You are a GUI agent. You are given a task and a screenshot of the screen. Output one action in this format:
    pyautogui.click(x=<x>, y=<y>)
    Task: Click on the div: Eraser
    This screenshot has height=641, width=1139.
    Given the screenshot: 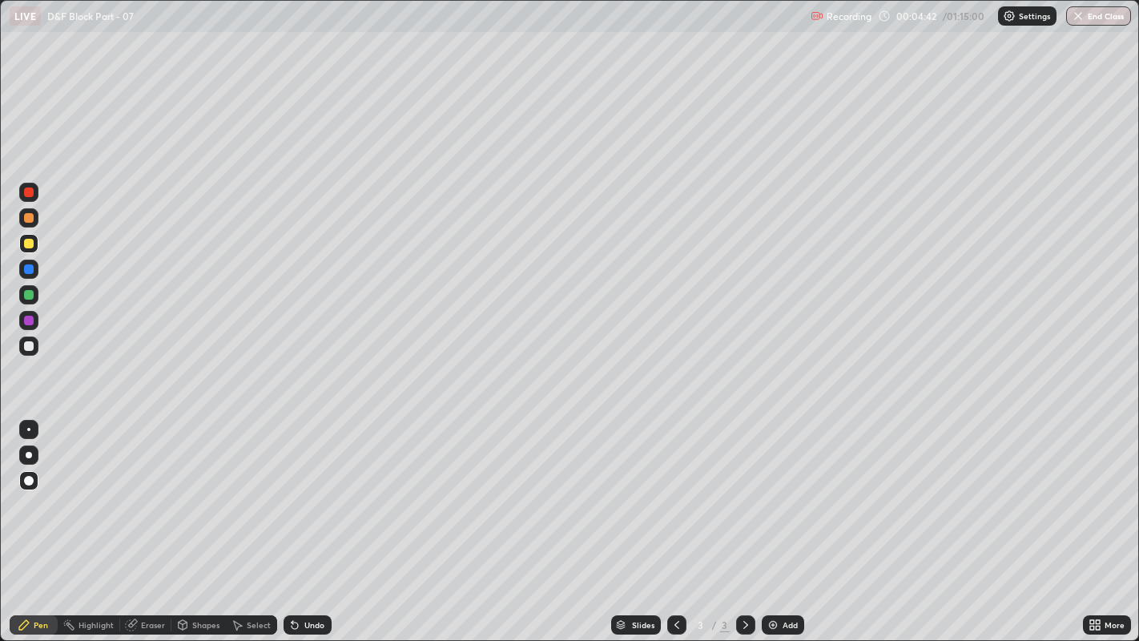 What is the action you would take?
    pyautogui.click(x=153, y=625)
    